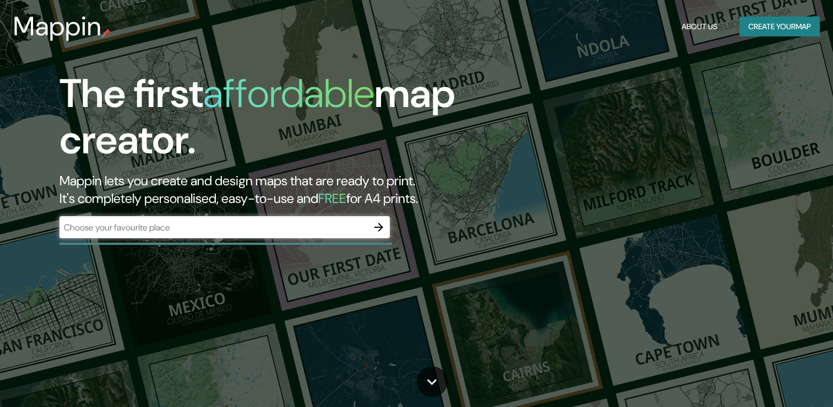 The width and height of the screenshot is (833, 407). What do you see at coordinates (332, 198) in the screenshot?
I see `h5: FREE` at bounding box center [332, 198].